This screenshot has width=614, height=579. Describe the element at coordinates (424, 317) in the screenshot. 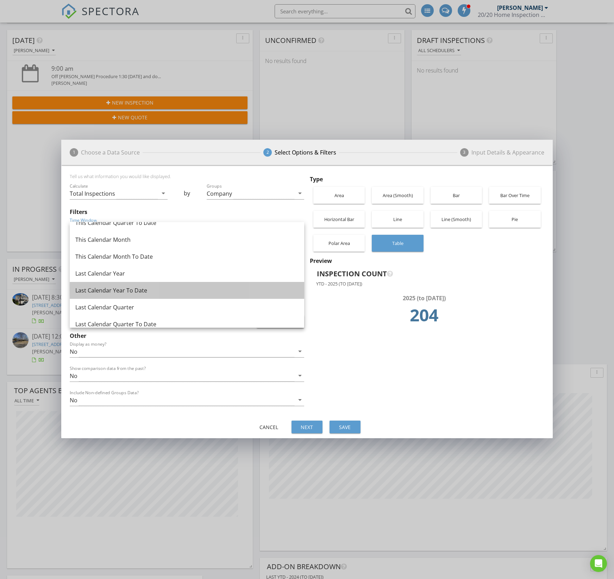

I see `td: 204` at that location.